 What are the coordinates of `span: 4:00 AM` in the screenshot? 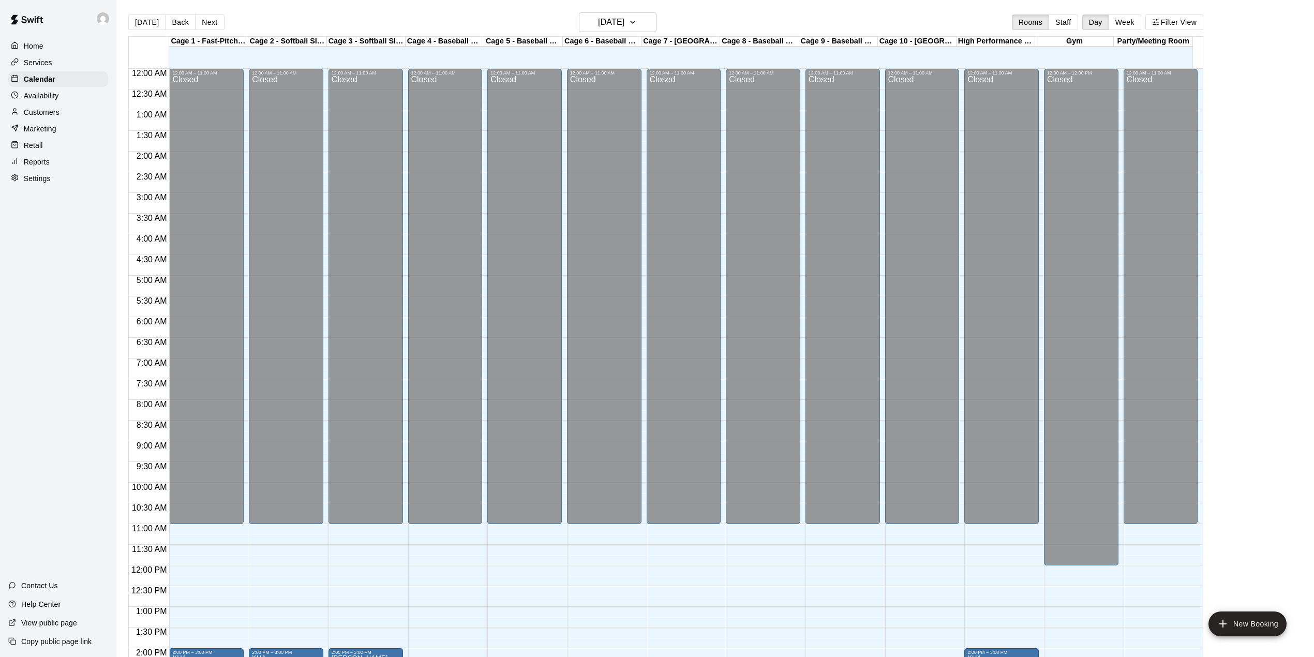 It's located at (152, 238).